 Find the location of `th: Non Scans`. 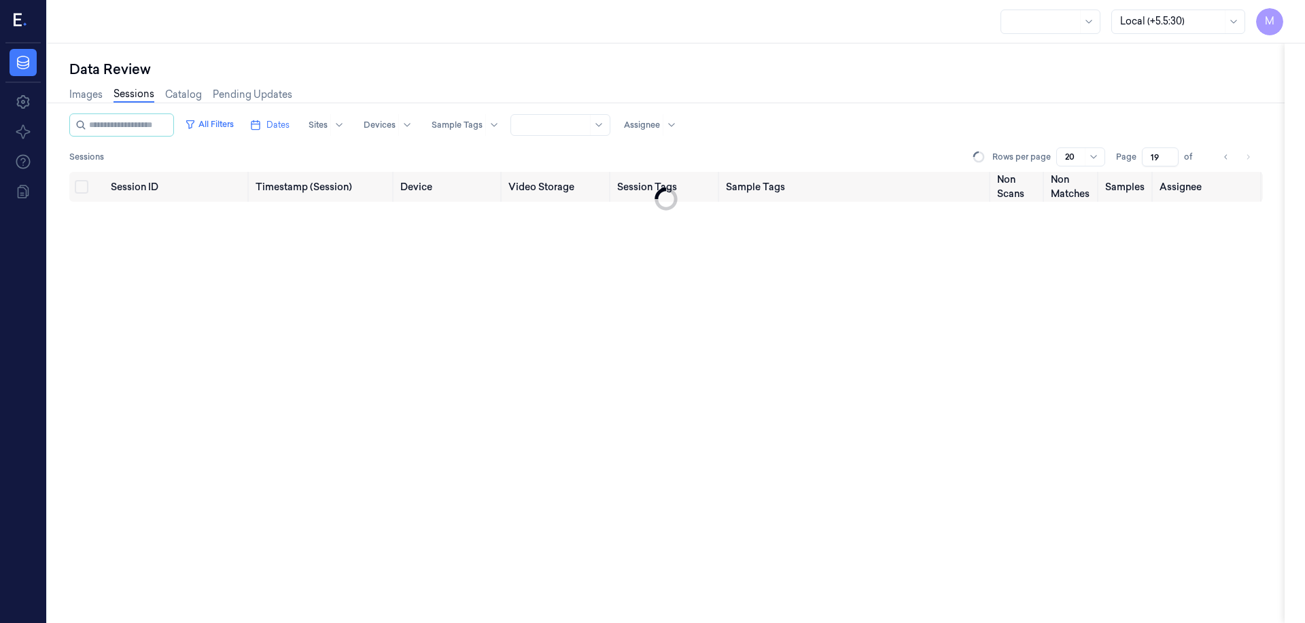

th: Non Scans is located at coordinates (1019, 187).